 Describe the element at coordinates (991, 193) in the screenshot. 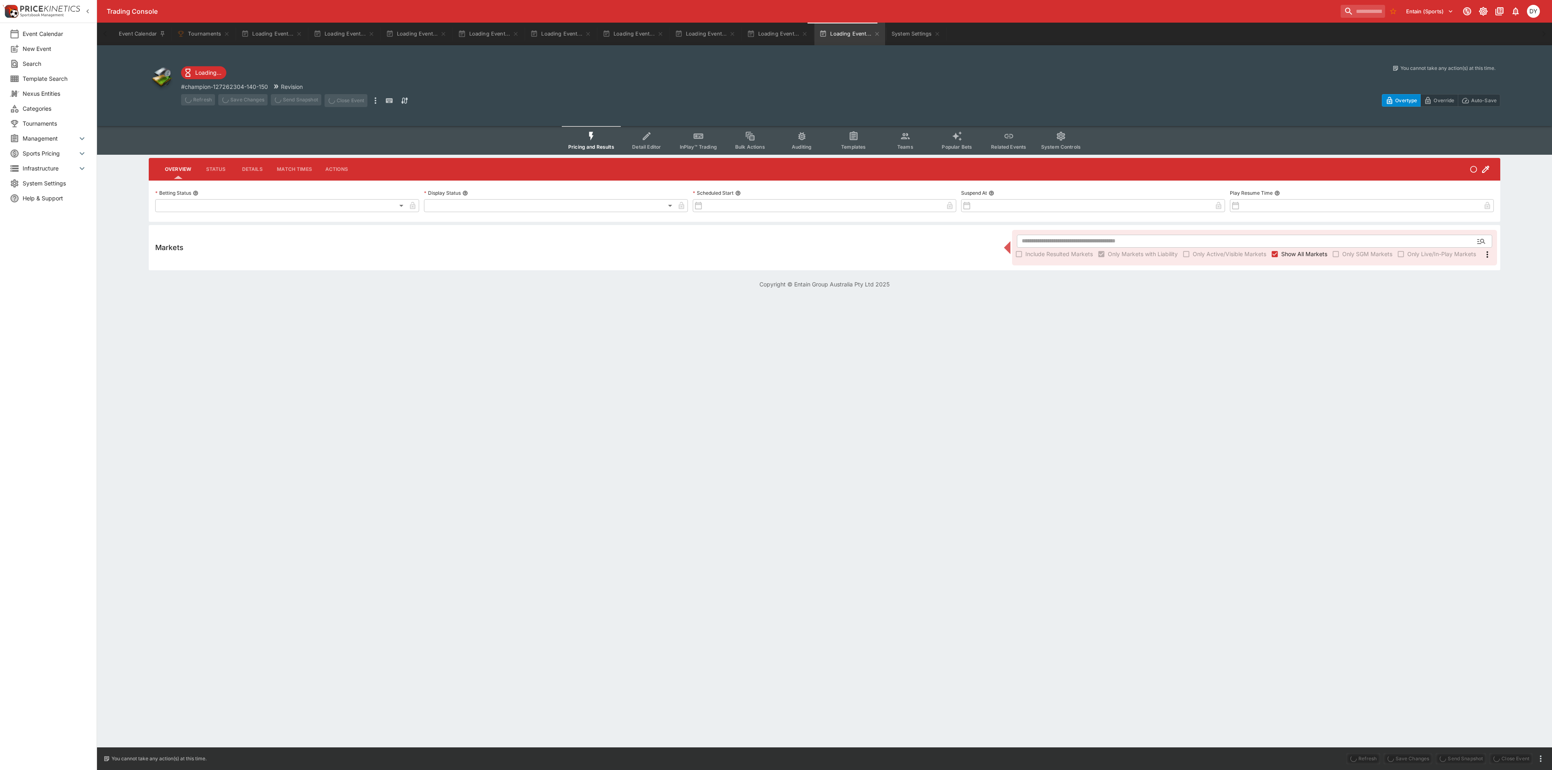

I see `button: Suspend At` at that location.